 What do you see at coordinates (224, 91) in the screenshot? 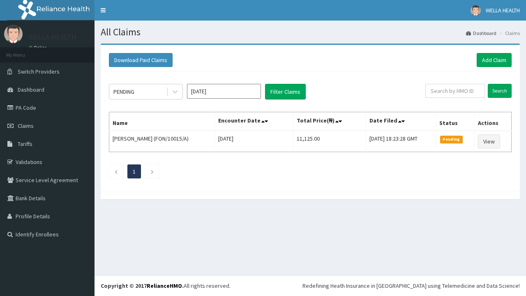
I see `input: Select Month and Year` at bounding box center [224, 91].